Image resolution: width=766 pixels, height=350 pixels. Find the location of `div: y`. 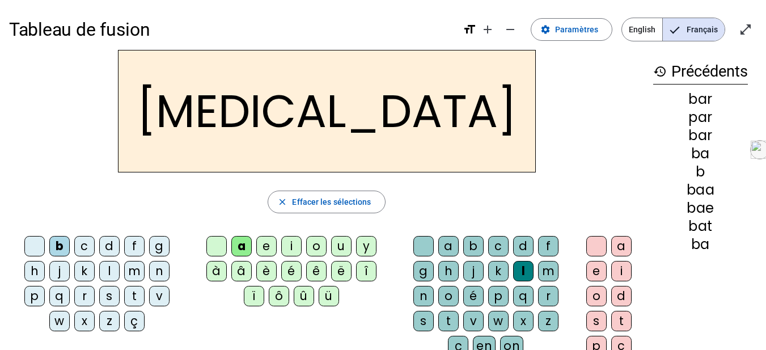

div: y is located at coordinates (366, 246).